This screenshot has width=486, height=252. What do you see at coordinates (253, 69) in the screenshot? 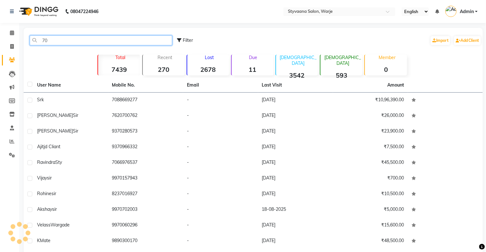
I see `strong: 11` at bounding box center [253, 69].